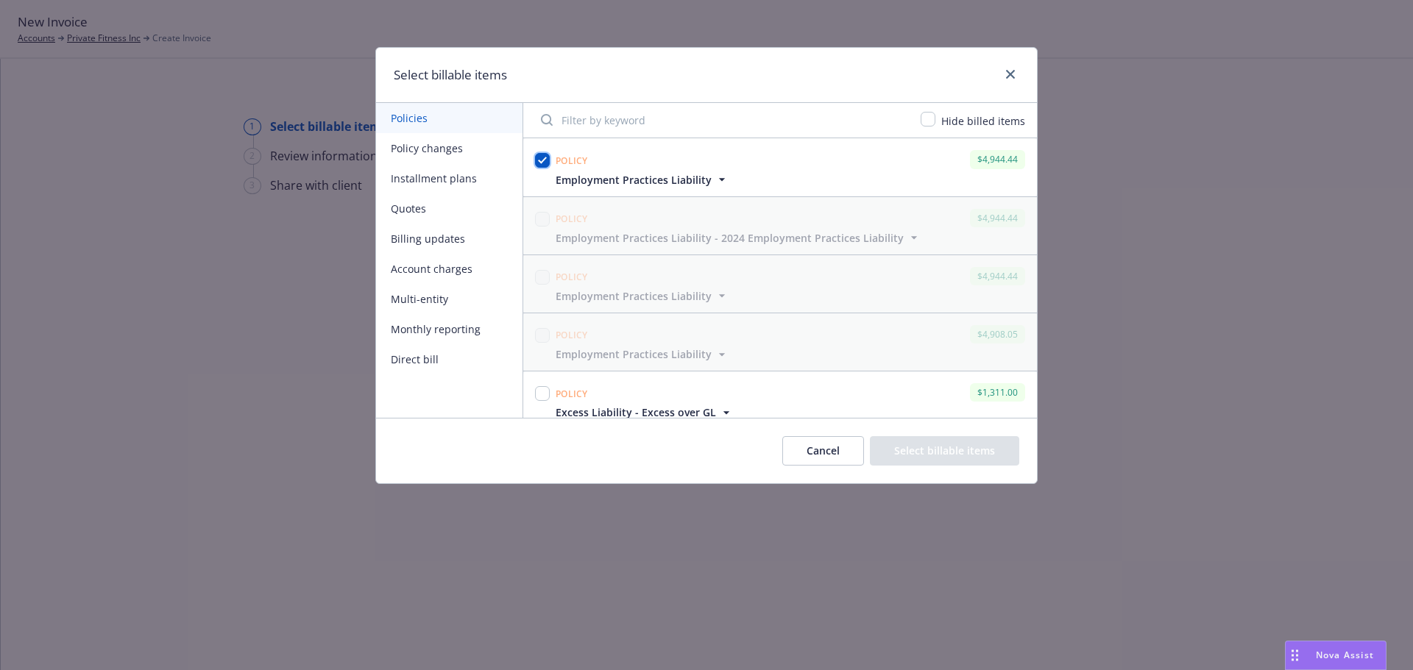 The image size is (1413, 670). I want to click on div: Drag to move, so click(1294, 656).